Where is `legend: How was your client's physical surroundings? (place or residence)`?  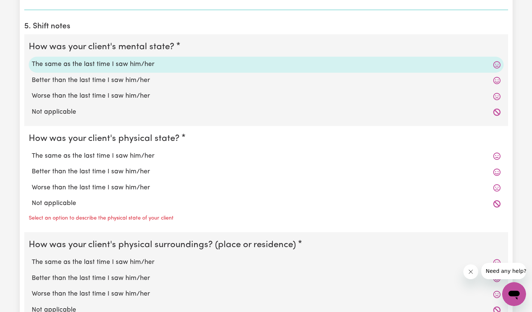 legend: How was your client's physical surroundings? (place or residence) is located at coordinates (164, 245).